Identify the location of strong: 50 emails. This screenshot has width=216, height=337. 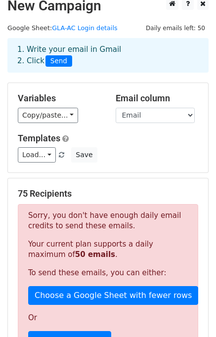
(95, 255).